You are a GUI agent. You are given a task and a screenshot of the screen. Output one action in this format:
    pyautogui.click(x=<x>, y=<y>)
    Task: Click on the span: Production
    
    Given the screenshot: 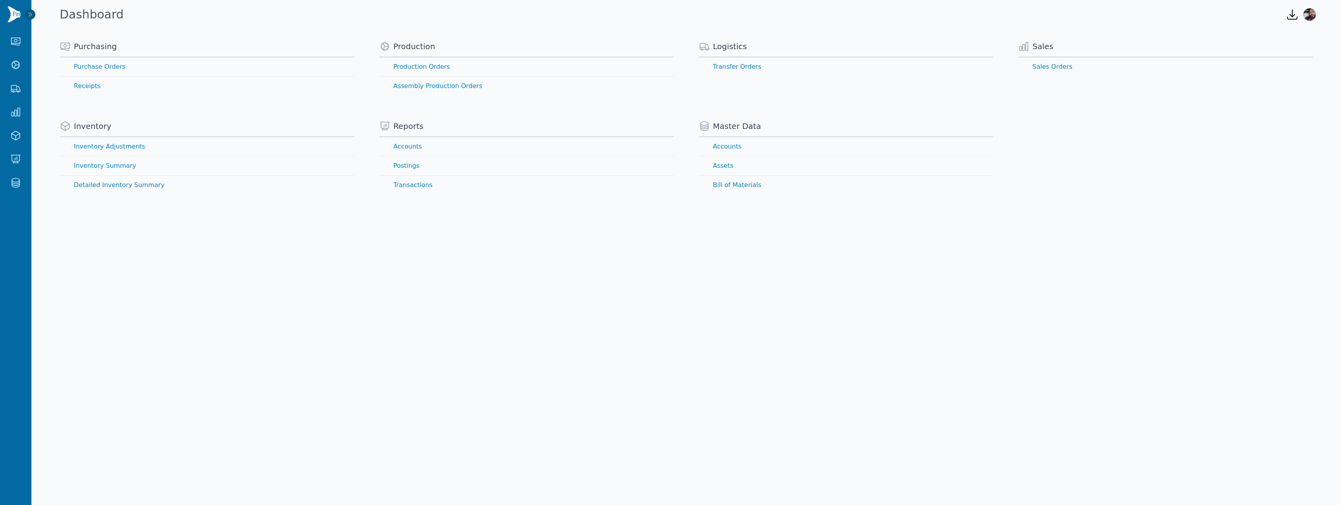 What is the action you would take?
    pyautogui.click(x=414, y=46)
    